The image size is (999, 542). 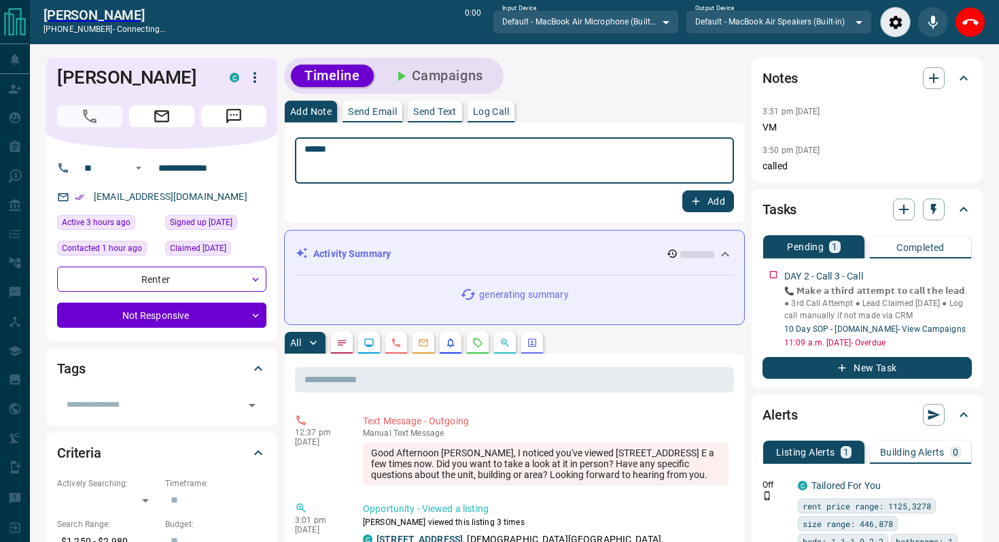 What do you see at coordinates (780, 209) in the screenshot?
I see `h2: Tasks` at bounding box center [780, 209].